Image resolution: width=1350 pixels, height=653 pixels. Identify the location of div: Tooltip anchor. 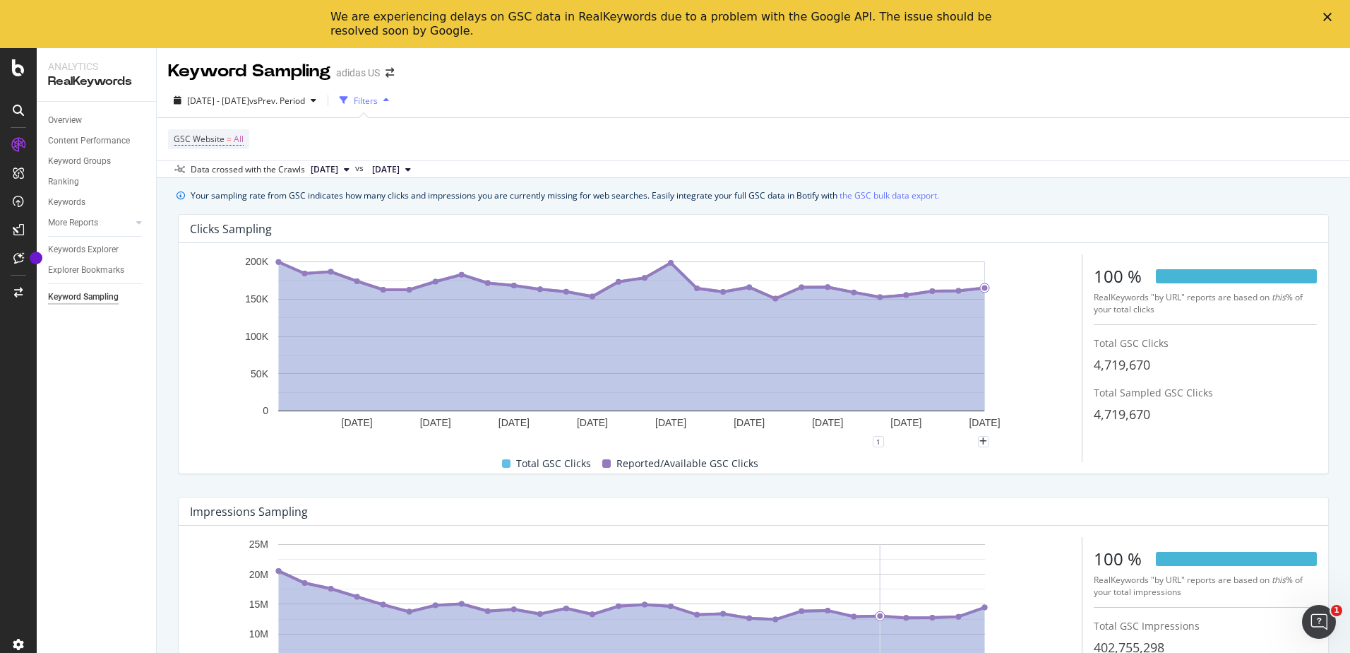
(36, 258).